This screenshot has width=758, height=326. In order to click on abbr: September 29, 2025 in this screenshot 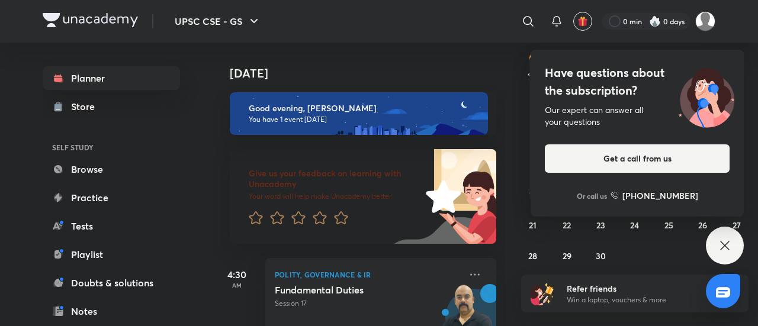, I will do `click(567, 256)`.